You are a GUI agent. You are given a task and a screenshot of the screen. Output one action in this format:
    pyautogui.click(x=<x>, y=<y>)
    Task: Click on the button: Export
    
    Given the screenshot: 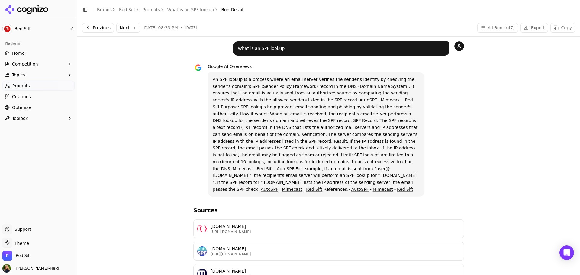 What is the action you would take?
    pyautogui.click(x=535, y=28)
    